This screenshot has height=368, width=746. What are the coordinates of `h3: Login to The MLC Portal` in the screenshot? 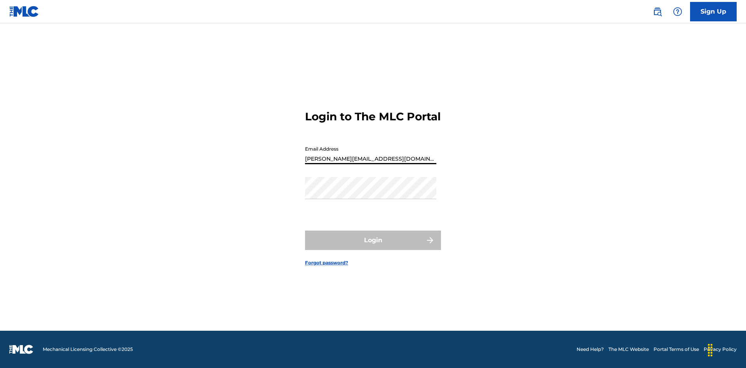 It's located at (373, 117).